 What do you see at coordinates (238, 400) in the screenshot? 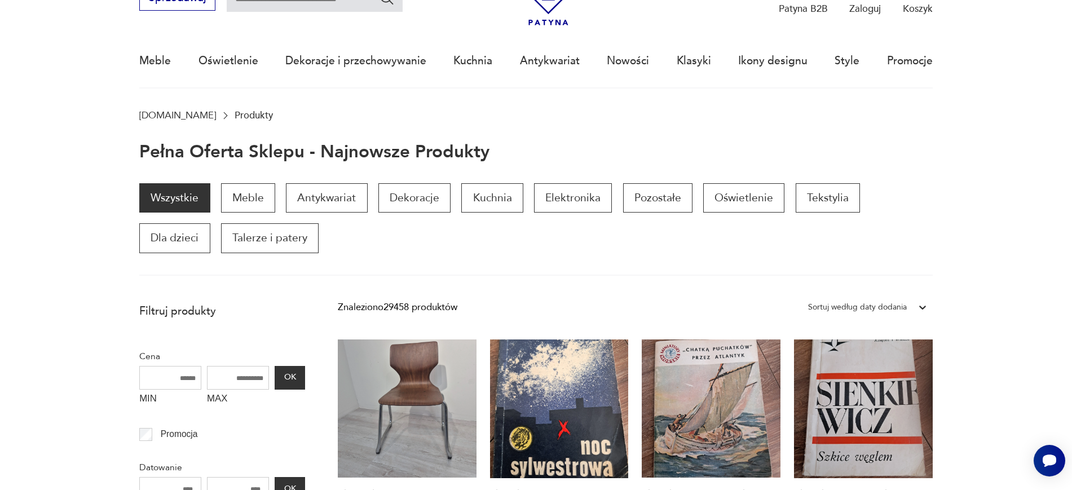
I see `label: MAX` at bounding box center [238, 400].